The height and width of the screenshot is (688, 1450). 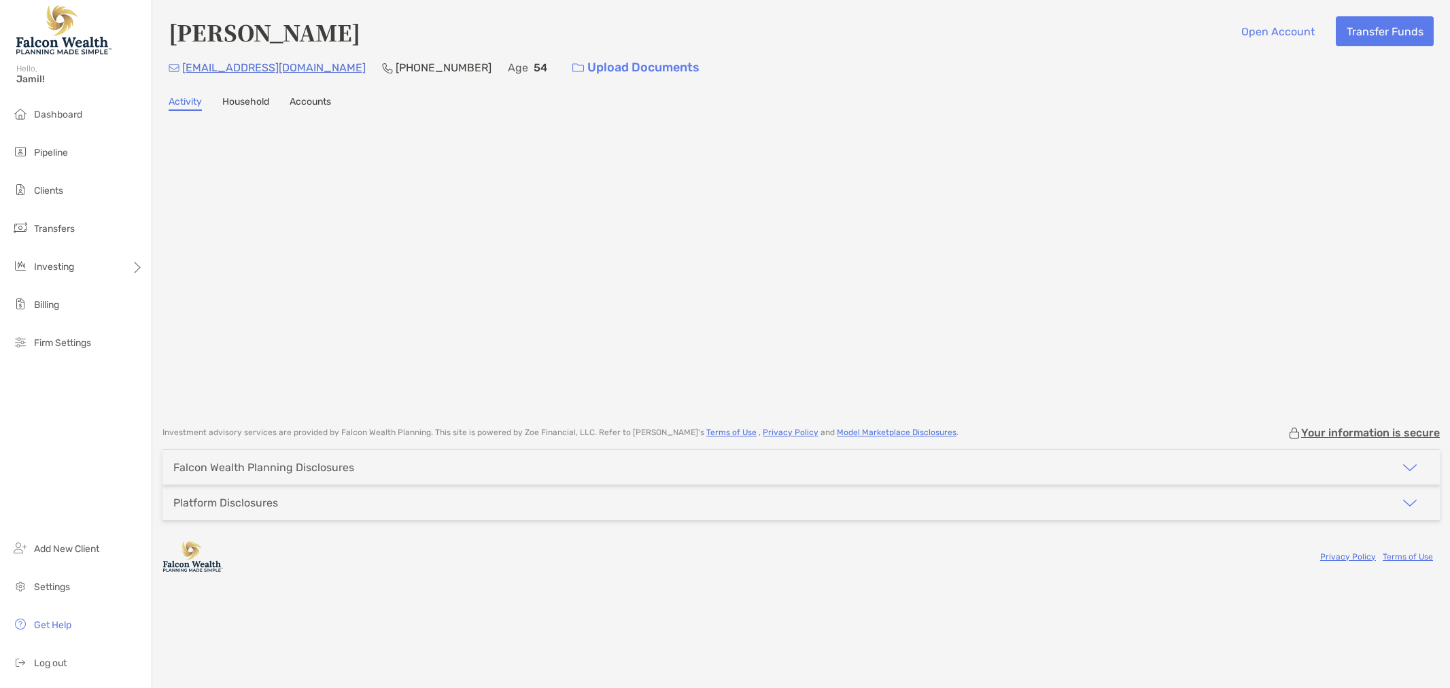 What do you see at coordinates (63, 343) in the screenshot?
I see `span: Firm Settings` at bounding box center [63, 343].